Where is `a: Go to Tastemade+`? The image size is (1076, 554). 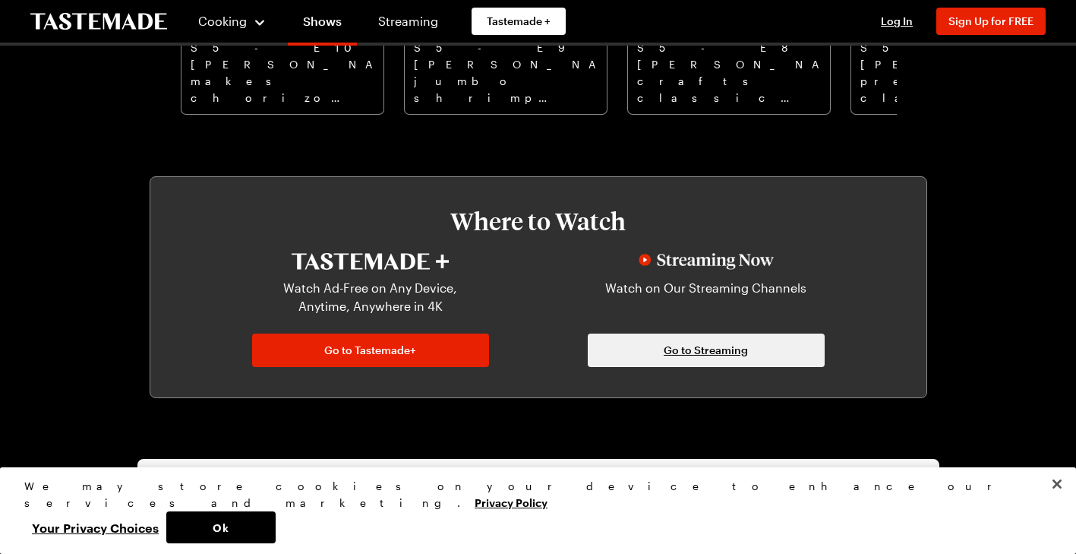
a: Go to Tastemade+ is located at coordinates (371, 350).